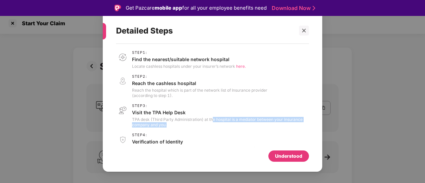  I want to click on span: close, so click(304, 31).